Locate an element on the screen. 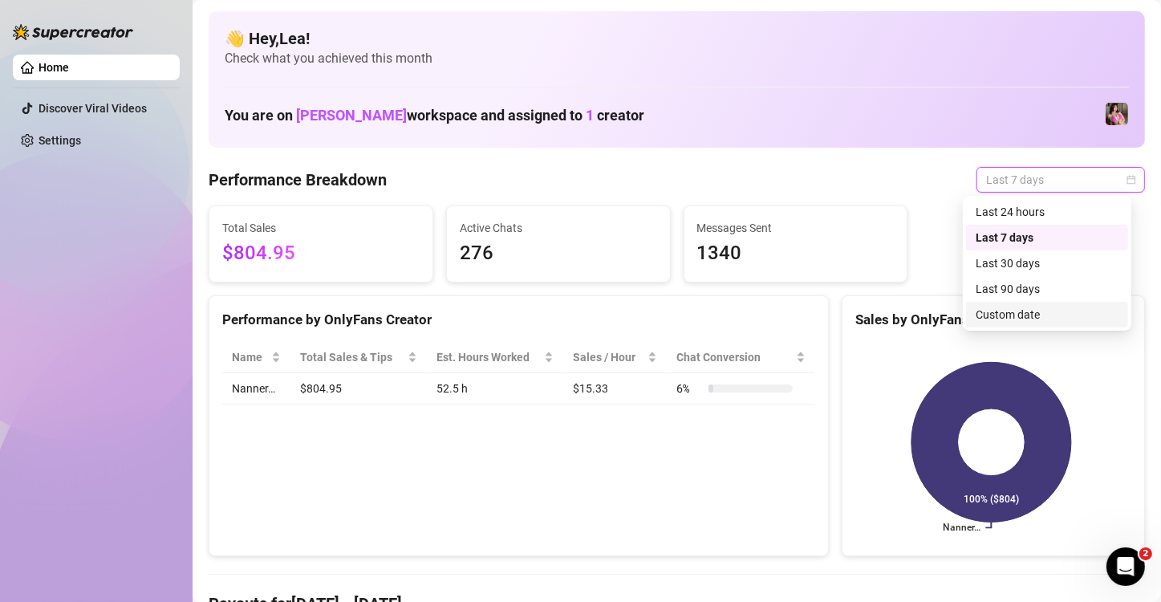  span: Check what you achieved this month is located at coordinates (677, 59).